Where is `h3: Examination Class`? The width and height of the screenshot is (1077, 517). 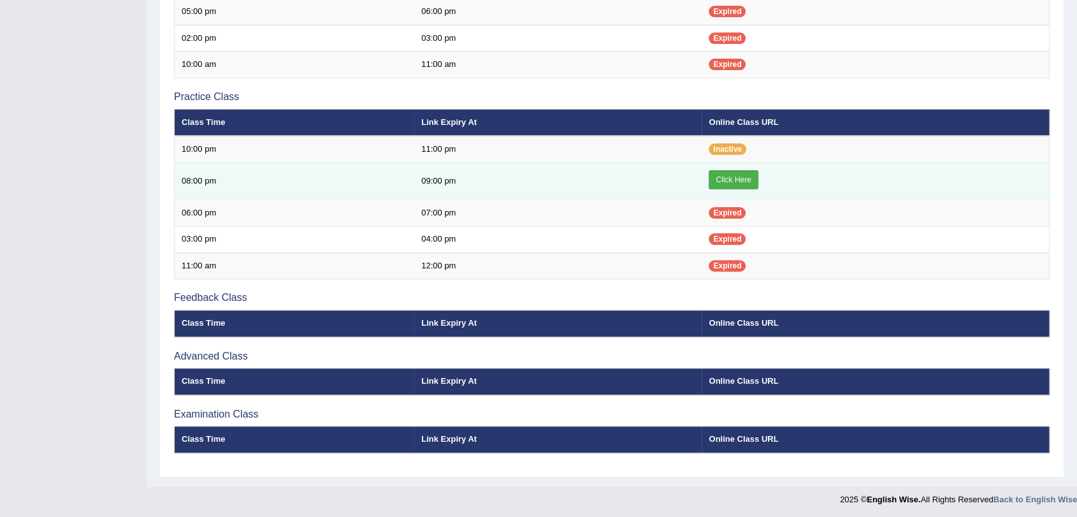
h3: Examination Class is located at coordinates (612, 414).